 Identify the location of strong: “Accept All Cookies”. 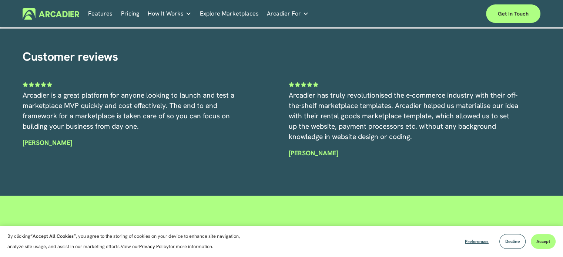
(53, 236).